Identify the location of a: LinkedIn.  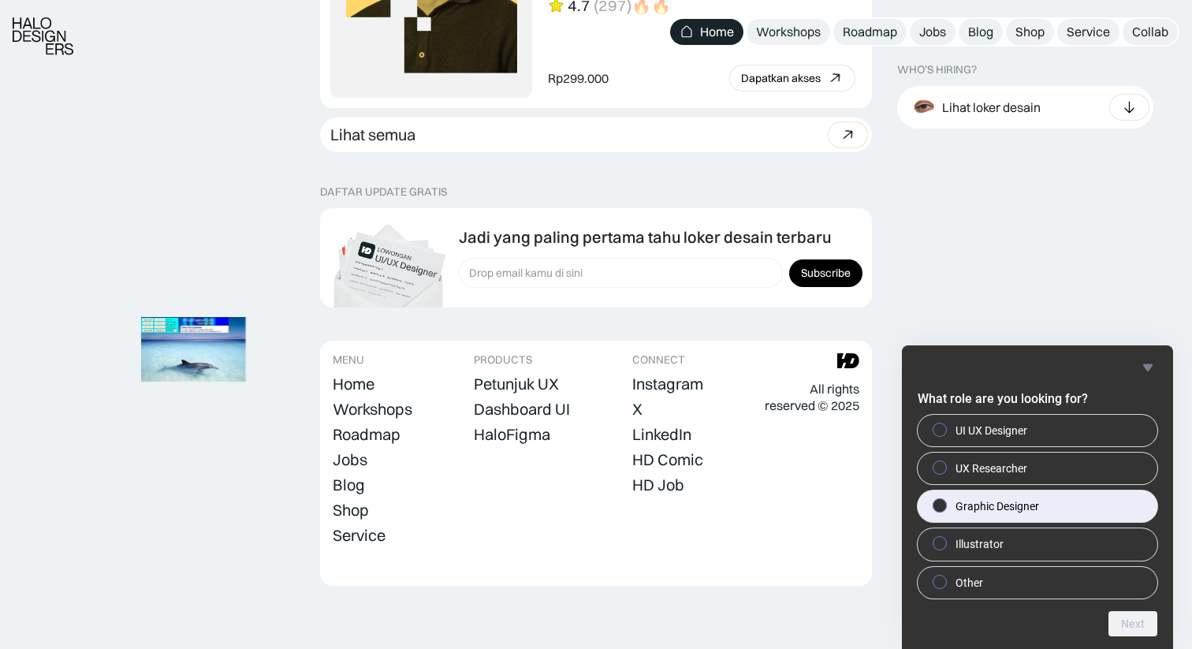
(662, 434).